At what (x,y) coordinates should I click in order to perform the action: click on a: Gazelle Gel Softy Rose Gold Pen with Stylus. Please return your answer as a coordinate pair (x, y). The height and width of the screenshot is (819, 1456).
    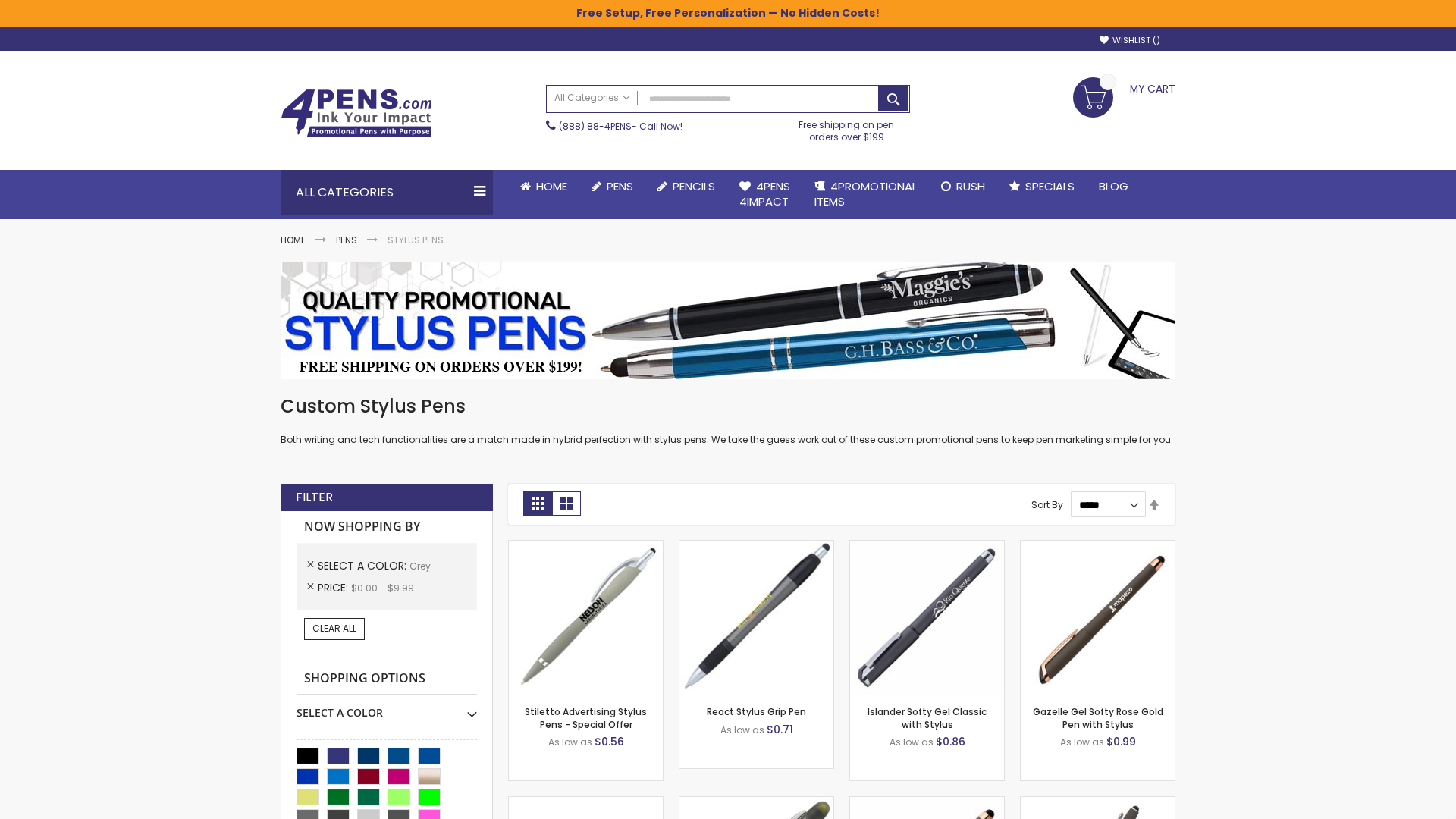
    Looking at the image, I should click on (1098, 718).